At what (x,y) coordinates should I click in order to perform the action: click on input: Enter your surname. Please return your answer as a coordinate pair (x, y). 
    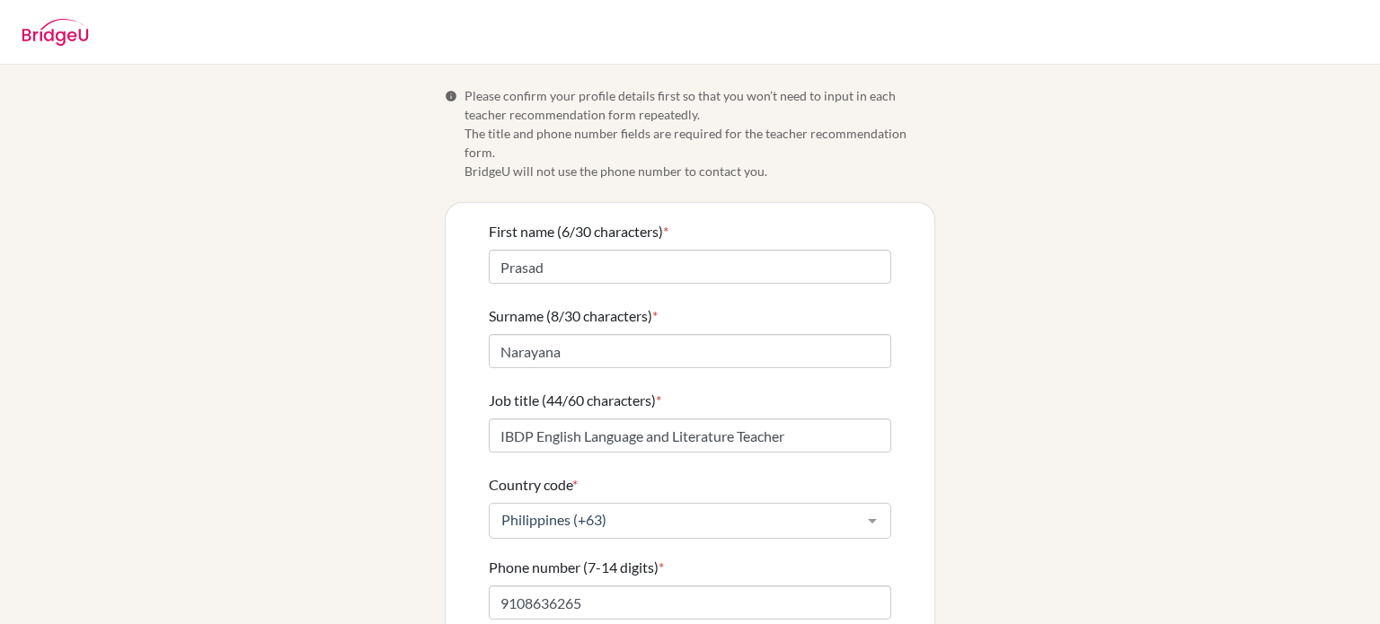
    Looking at the image, I should click on (690, 351).